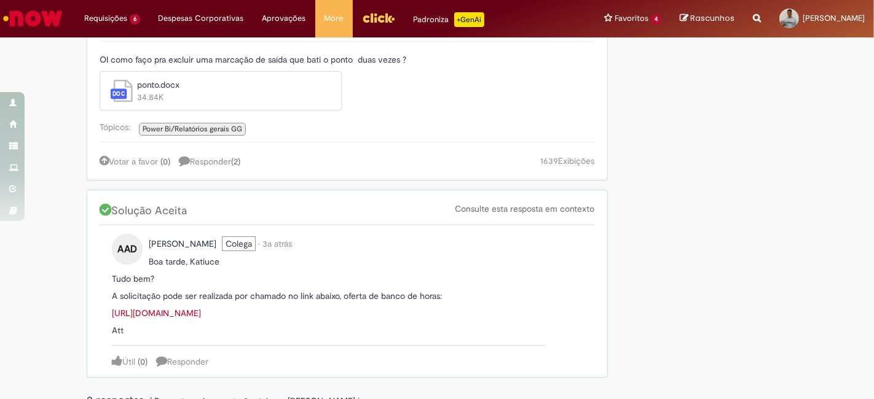  Describe the element at coordinates (231, 97) in the screenshot. I see `span: 34.84K` at that location.